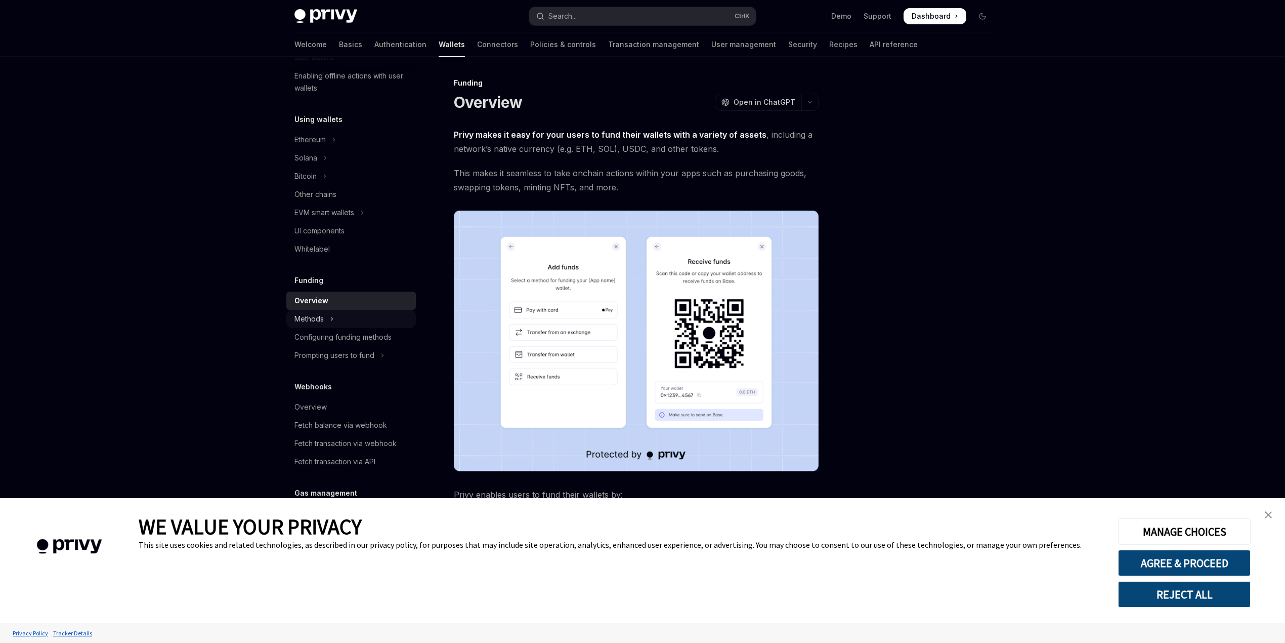 Image resolution: width=1285 pixels, height=643 pixels. What do you see at coordinates (306, 176) in the screenshot?
I see `div: Bitcoin` at bounding box center [306, 176].